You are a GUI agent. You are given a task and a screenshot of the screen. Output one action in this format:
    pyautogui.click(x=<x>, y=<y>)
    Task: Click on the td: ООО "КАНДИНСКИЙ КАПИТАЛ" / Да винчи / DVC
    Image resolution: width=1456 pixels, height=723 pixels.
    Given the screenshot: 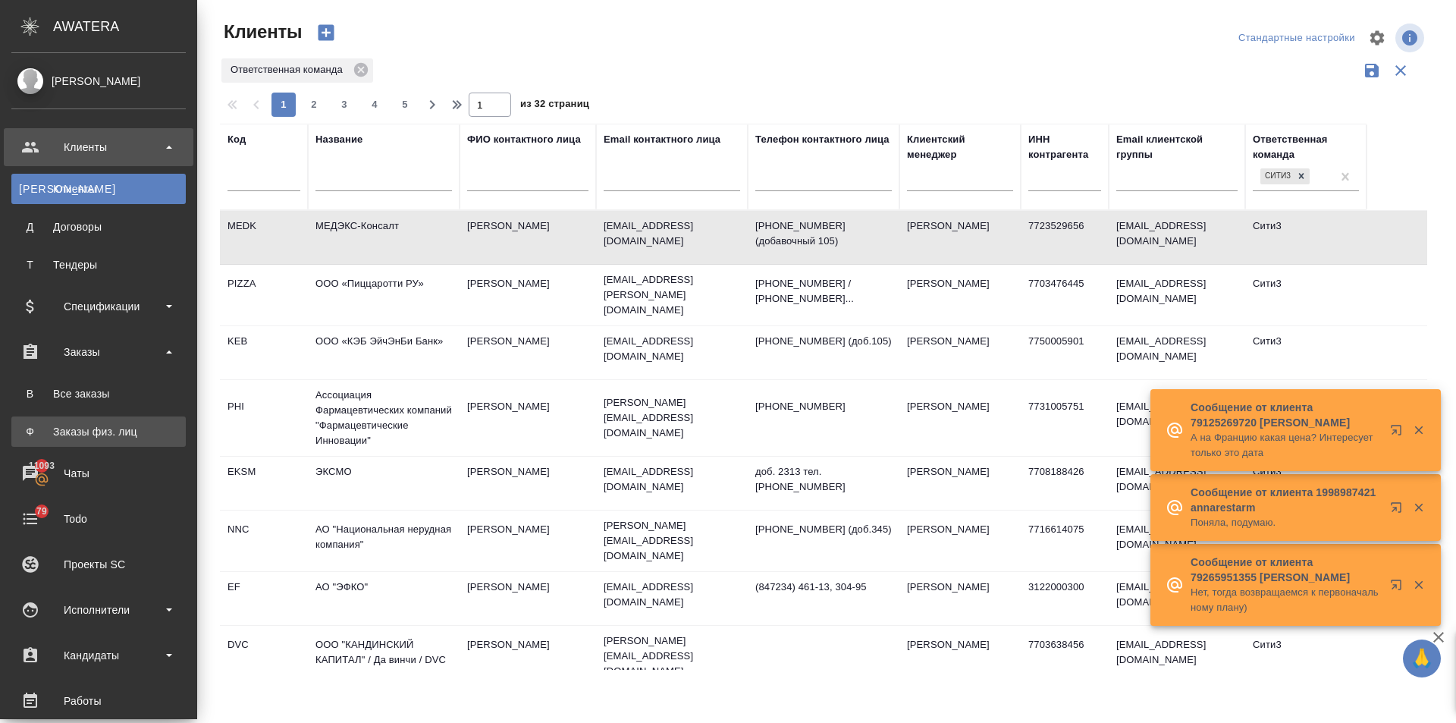 What is the action you would take?
    pyautogui.click(x=384, y=656)
    